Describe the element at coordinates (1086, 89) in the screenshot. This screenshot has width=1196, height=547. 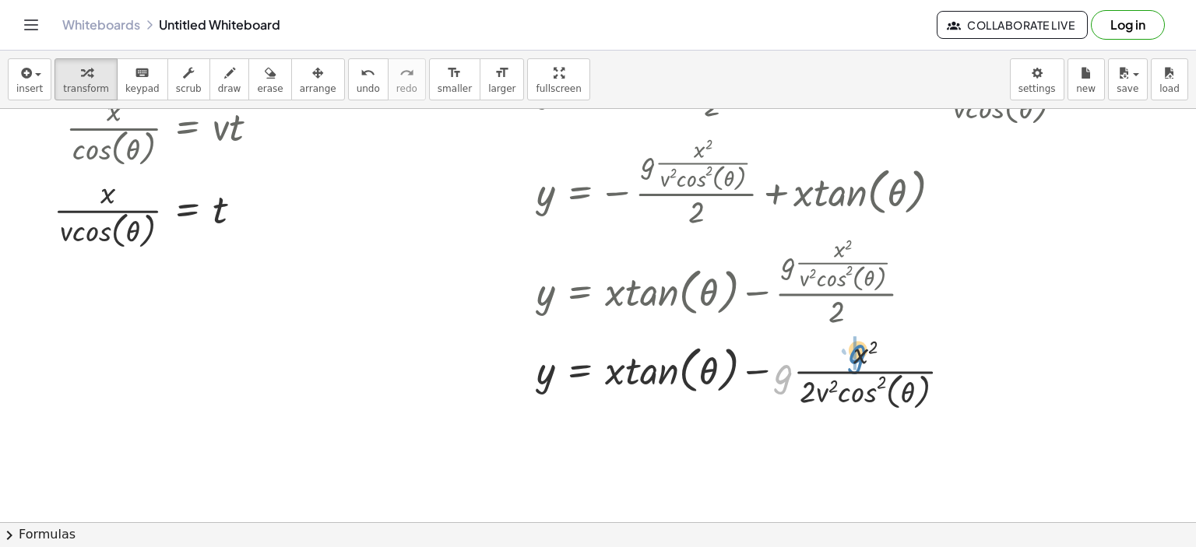
I see `span: new` at that location.